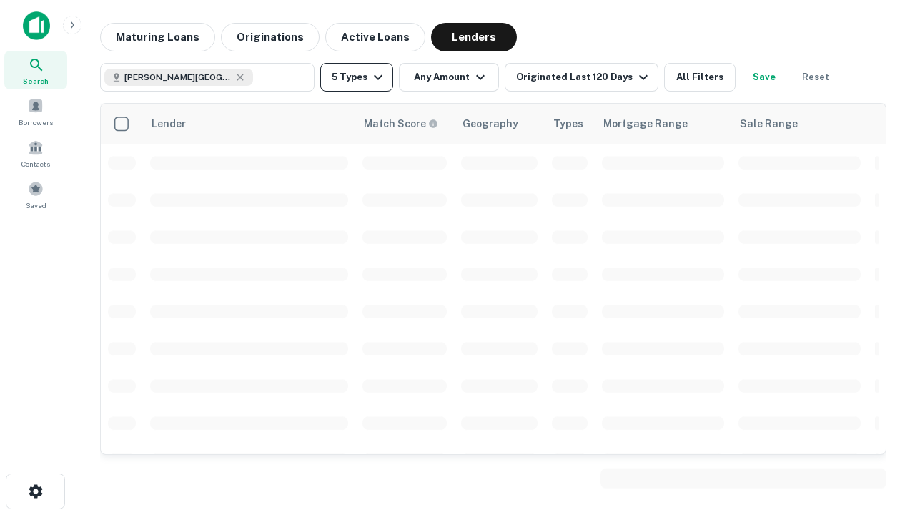  What do you see at coordinates (768, 124) in the screenshot?
I see `div: Sale Range` at bounding box center [768, 124].